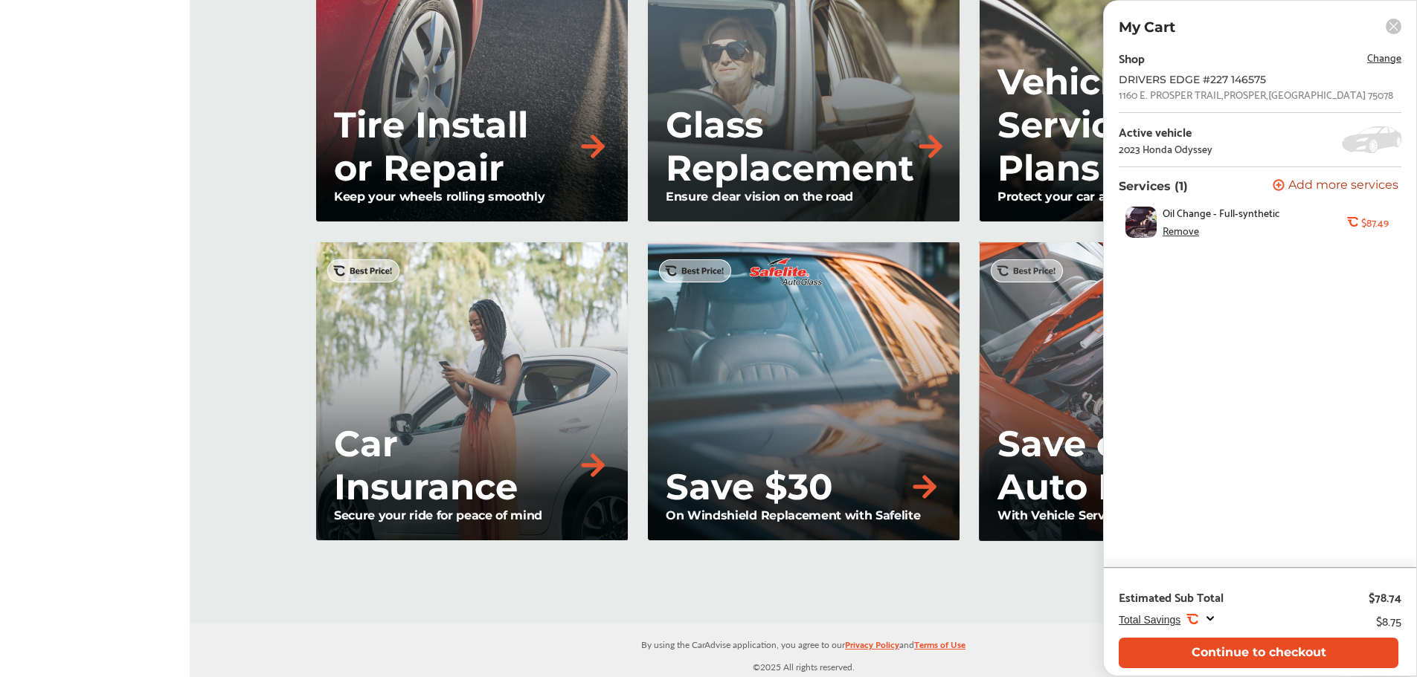 The width and height of the screenshot is (1417, 677). Describe the element at coordinates (1237, 80) in the screenshot. I see `div: DRIVERS EDGE #227 146575` at that location.